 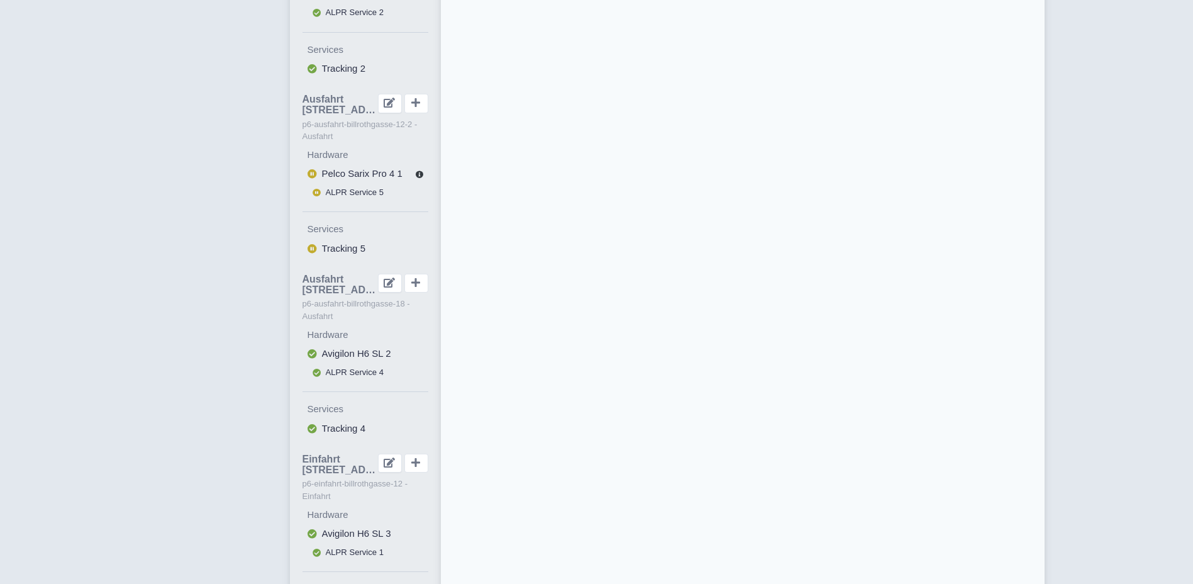 What do you see at coordinates (366, 130) in the screenshot?
I see `small: p6-ausfahrt-billrothgasse-12-2 - Ausfahrt` at bounding box center [366, 130].